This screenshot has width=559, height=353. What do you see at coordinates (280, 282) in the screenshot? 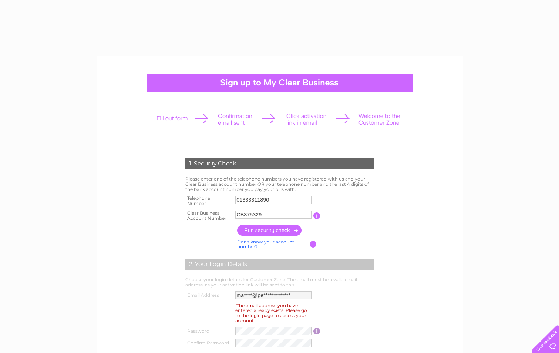
I see `td: Choose your login details for Customer Zone. The email must be a valid email address, as your act...` at bounding box center [280, 282].